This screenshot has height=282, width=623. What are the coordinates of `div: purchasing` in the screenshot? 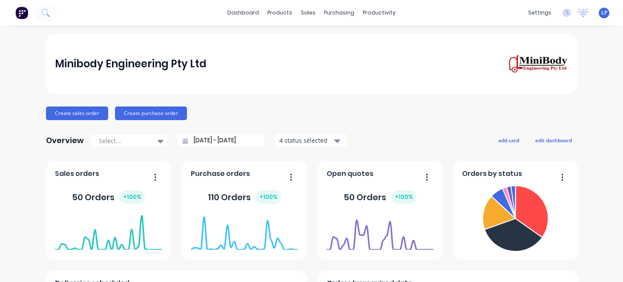 It's located at (339, 13).